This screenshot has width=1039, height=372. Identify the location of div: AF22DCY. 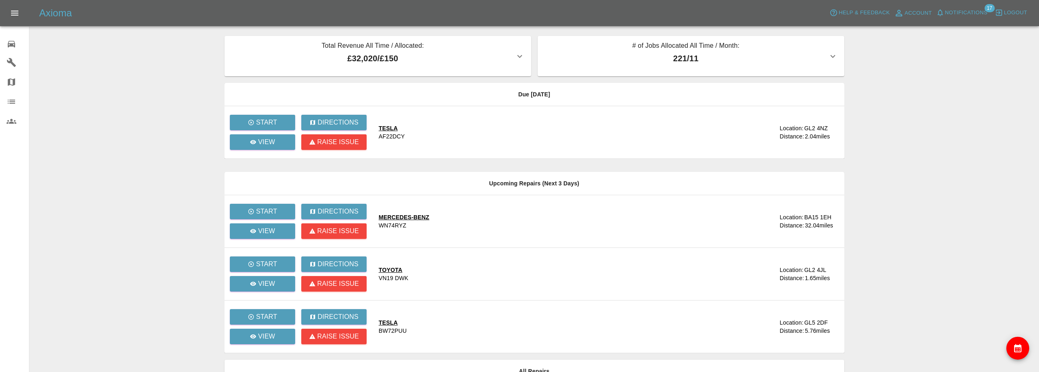
(392, 136).